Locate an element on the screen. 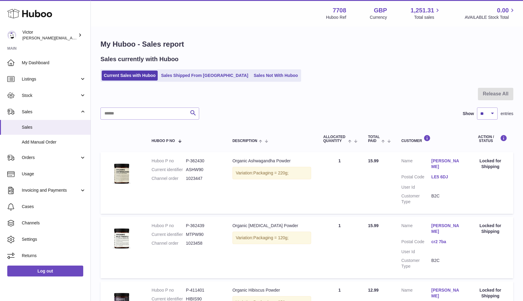 The width and height of the screenshot is (523, 301). span: entries is located at coordinates (507, 113).